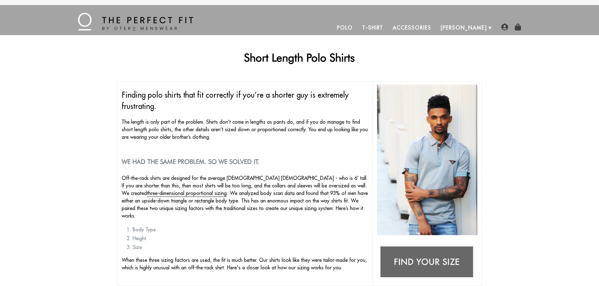 This screenshot has height=286, width=599. What do you see at coordinates (427, 263) in the screenshot?
I see `img: Find your size: tshirts for short guys` at bounding box center [427, 263].